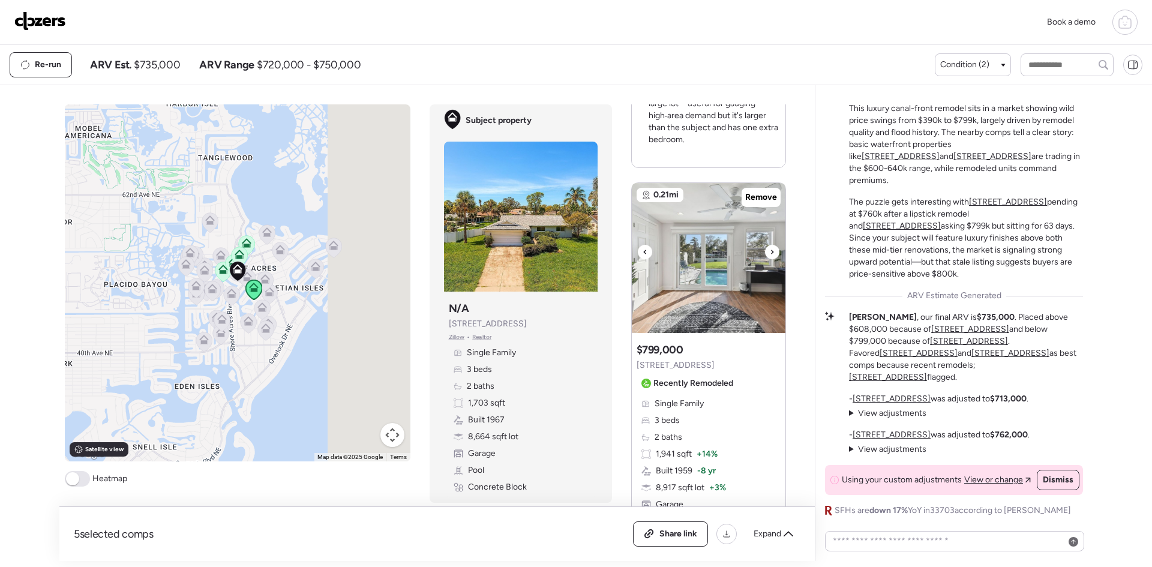 The image size is (1152, 567). What do you see at coordinates (40, 21) in the screenshot?
I see `img: Logo` at bounding box center [40, 21].